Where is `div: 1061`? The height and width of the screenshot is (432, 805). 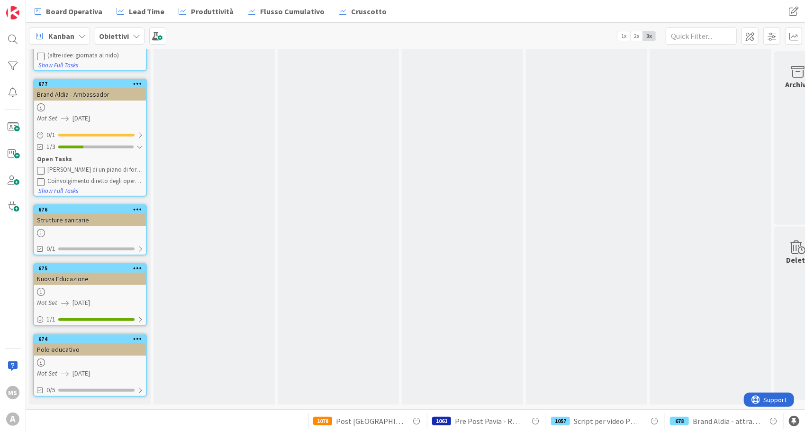
div: 1061 is located at coordinates (442, 421).